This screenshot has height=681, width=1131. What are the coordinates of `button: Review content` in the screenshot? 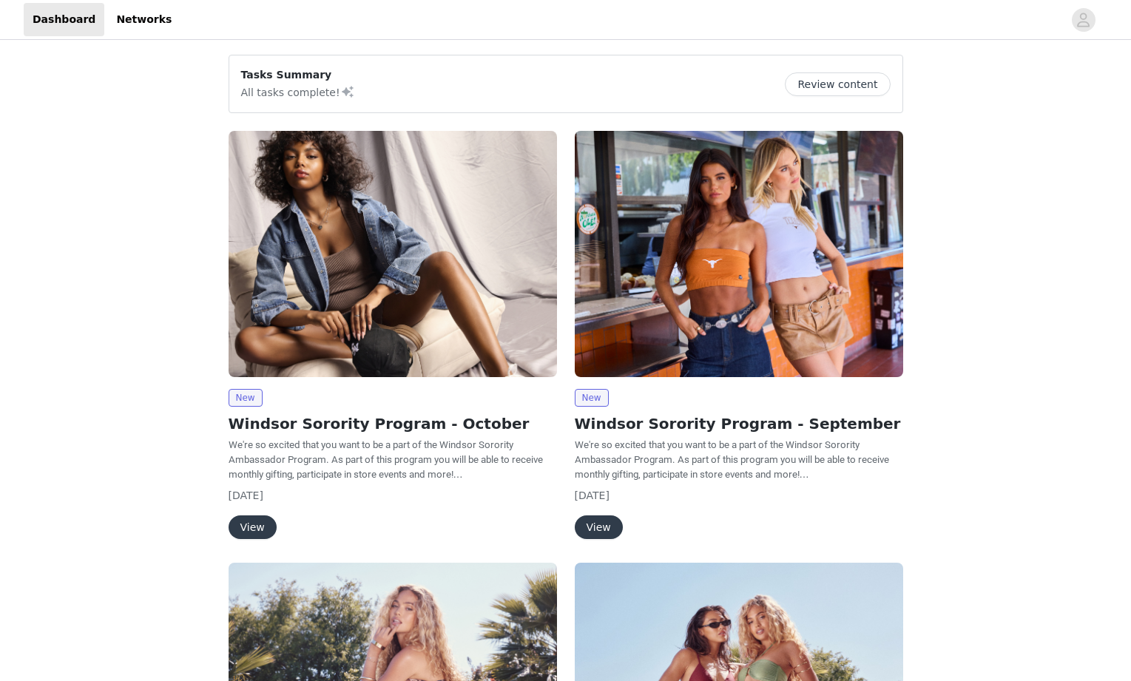 It's located at (838, 84).